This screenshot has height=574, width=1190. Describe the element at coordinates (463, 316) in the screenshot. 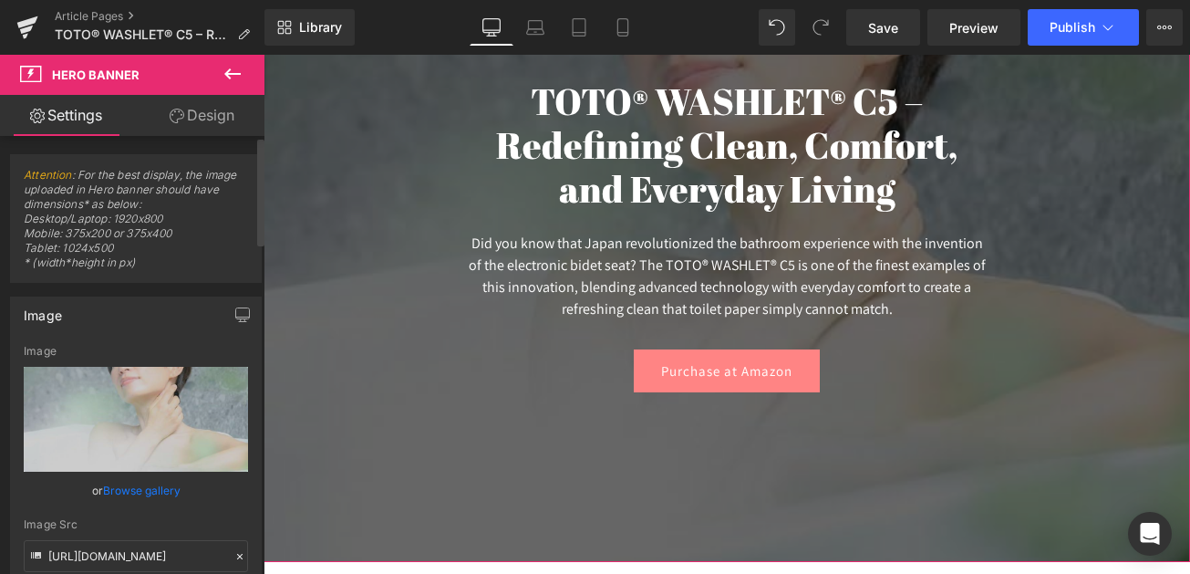

I see `a: Purchase at Amazon` at that location.